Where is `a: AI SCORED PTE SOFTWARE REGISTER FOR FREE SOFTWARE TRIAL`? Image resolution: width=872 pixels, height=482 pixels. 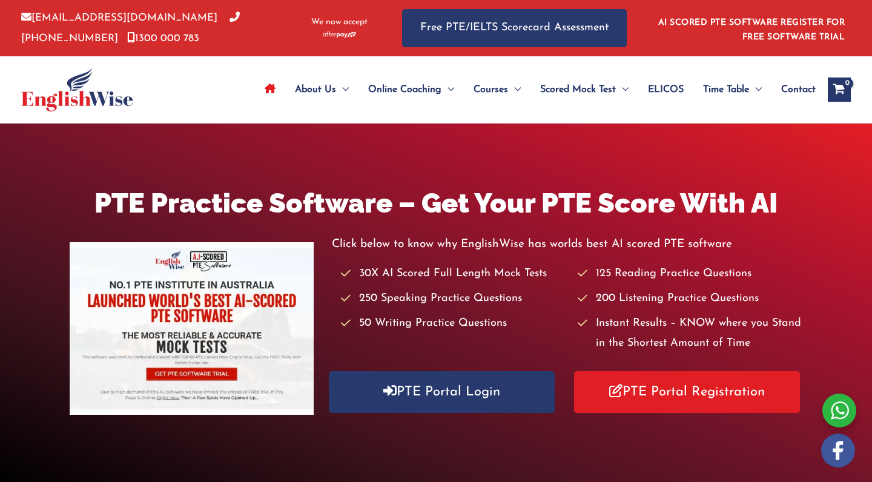 a: AI SCORED PTE SOFTWARE REGISTER FOR FREE SOFTWARE TRIAL is located at coordinates (751, 30).